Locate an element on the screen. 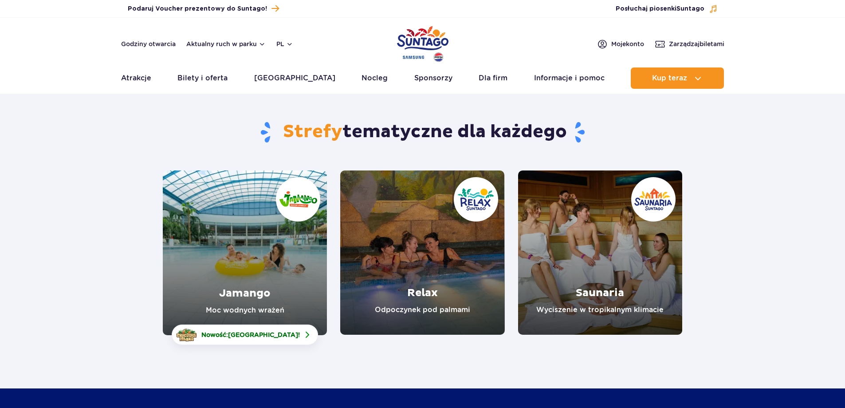  button: Posłuchaj piosenkiSuntago is located at coordinates (667, 9).